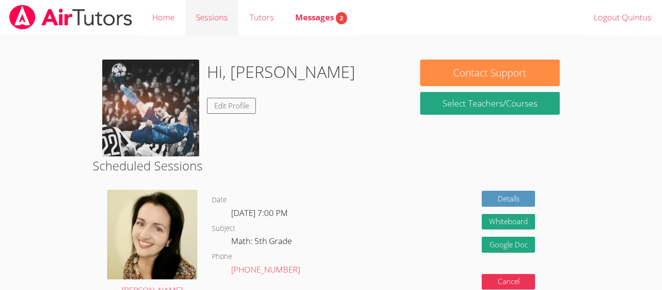 The height and width of the screenshot is (290, 662). What do you see at coordinates (341, 18) in the screenshot?
I see `span: 2` at bounding box center [341, 18].